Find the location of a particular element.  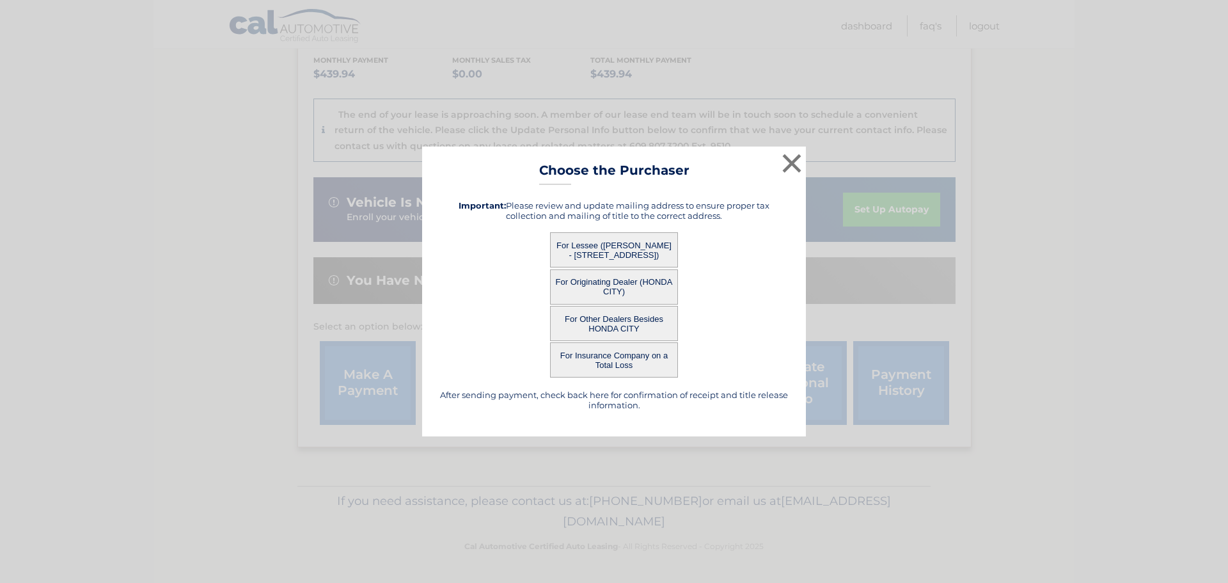

button: For Insurance Company on a Total Loss is located at coordinates (614, 359).